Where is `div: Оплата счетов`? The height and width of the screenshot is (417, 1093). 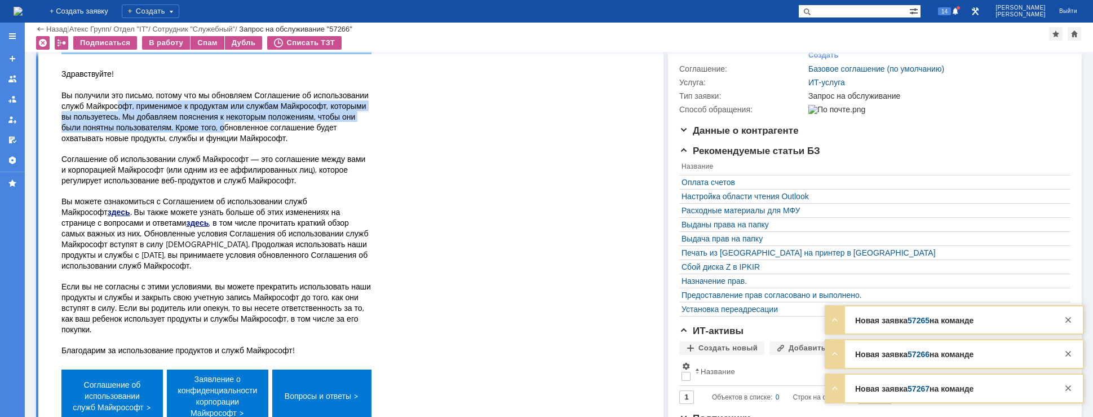
div: Оплата счетов is located at coordinates (872, 182).